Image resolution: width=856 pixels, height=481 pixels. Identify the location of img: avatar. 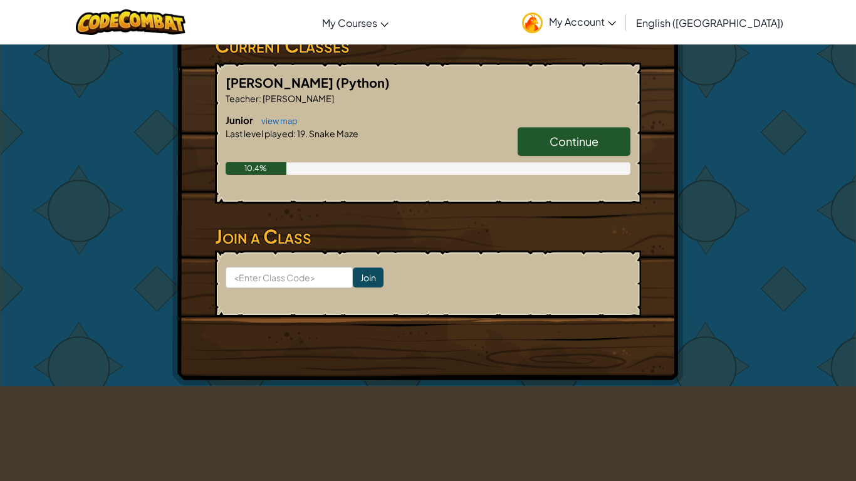
(532, 23).